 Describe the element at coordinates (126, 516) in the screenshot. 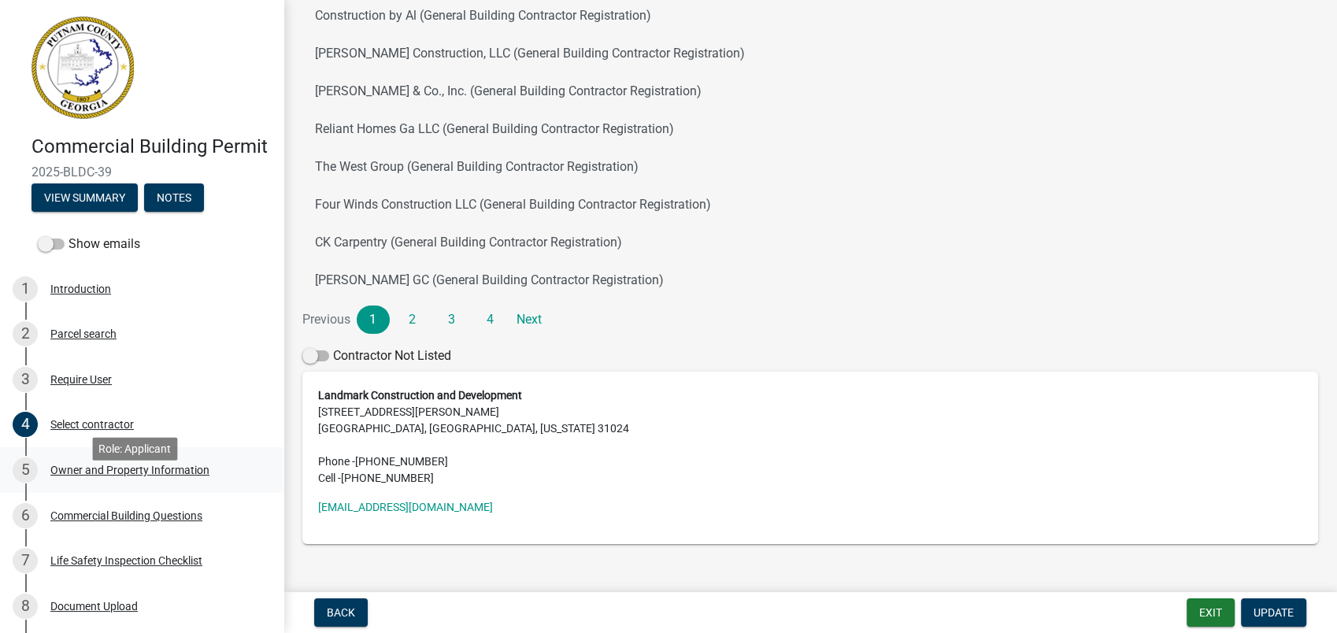

I see `div: Commercial Building Questions` at that location.